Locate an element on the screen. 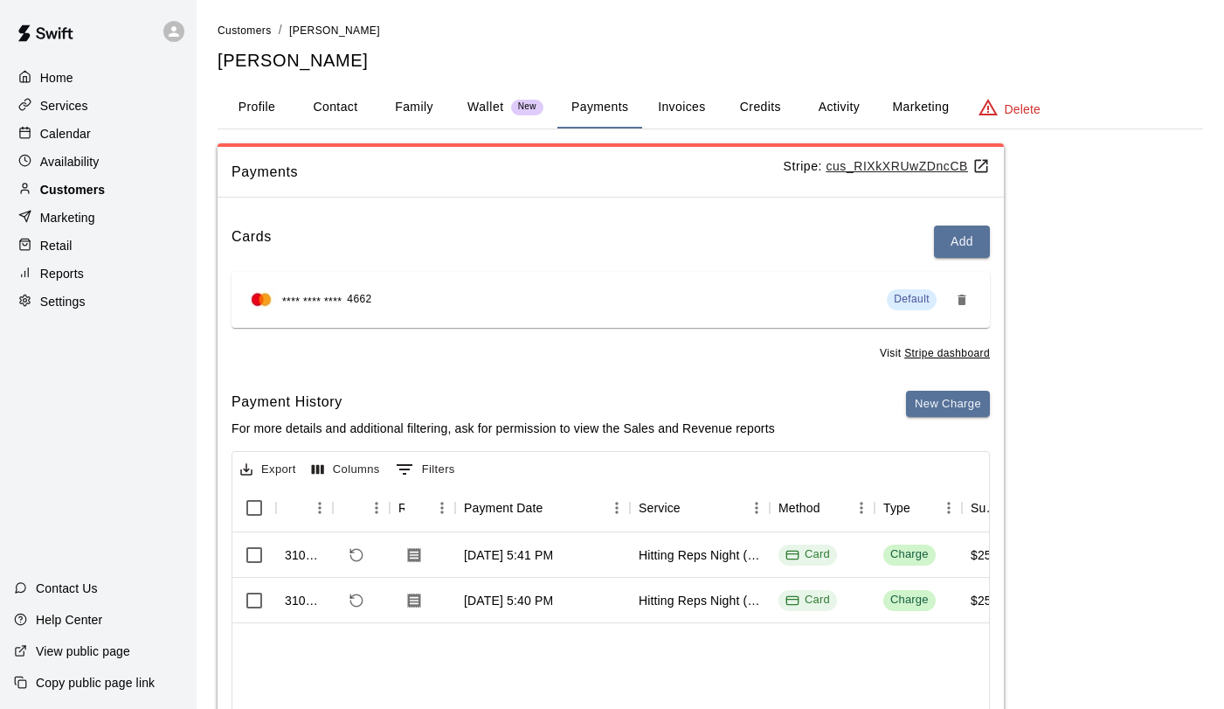 Image resolution: width=1224 pixels, height=709 pixels. p: Marketing is located at coordinates (67, 218).